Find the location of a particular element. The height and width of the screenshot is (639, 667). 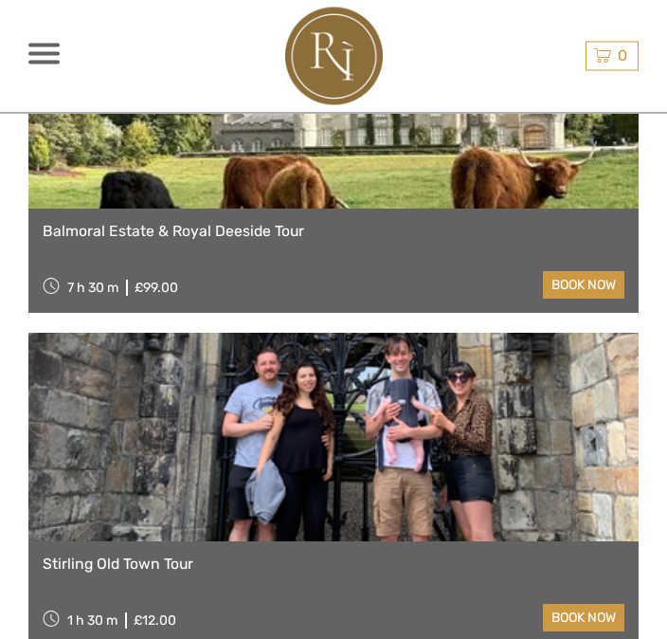

span: 1 h 30 m is located at coordinates (92, 621).